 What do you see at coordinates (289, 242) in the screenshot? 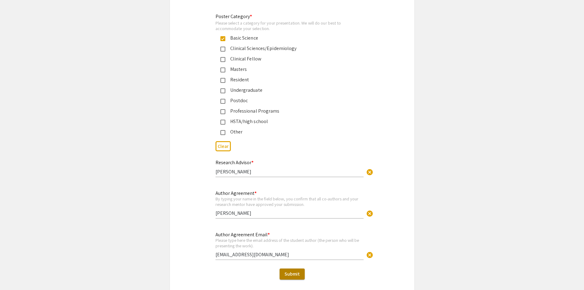
I see `div: Please type here the email address of the student author (the person who will be presenting the w...` at bounding box center [289, 242].